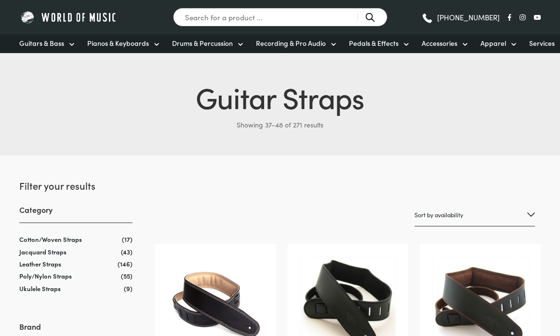 The image size is (560, 336). Describe the element at coordinates (280, 124) in the screenshot. I see `p: Showing 37–48 of 271 results` at that location.